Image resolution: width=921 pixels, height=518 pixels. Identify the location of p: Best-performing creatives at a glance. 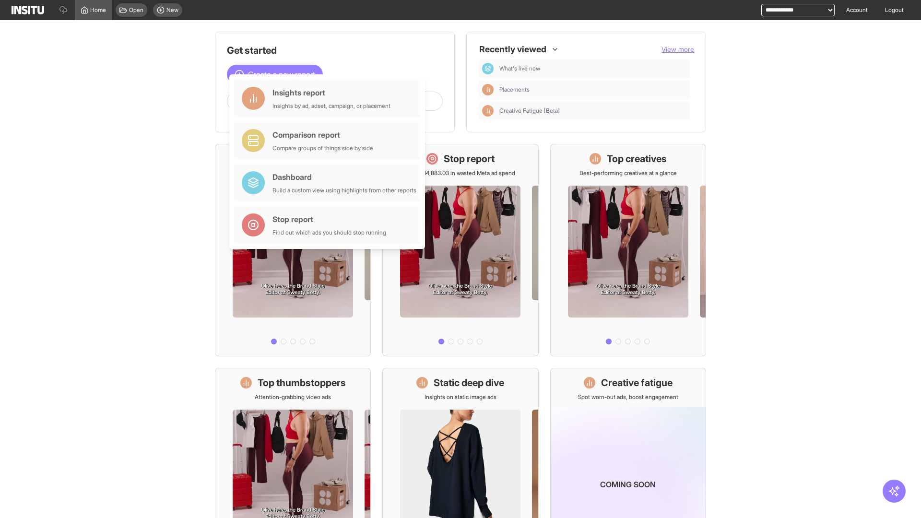
(628, 173).